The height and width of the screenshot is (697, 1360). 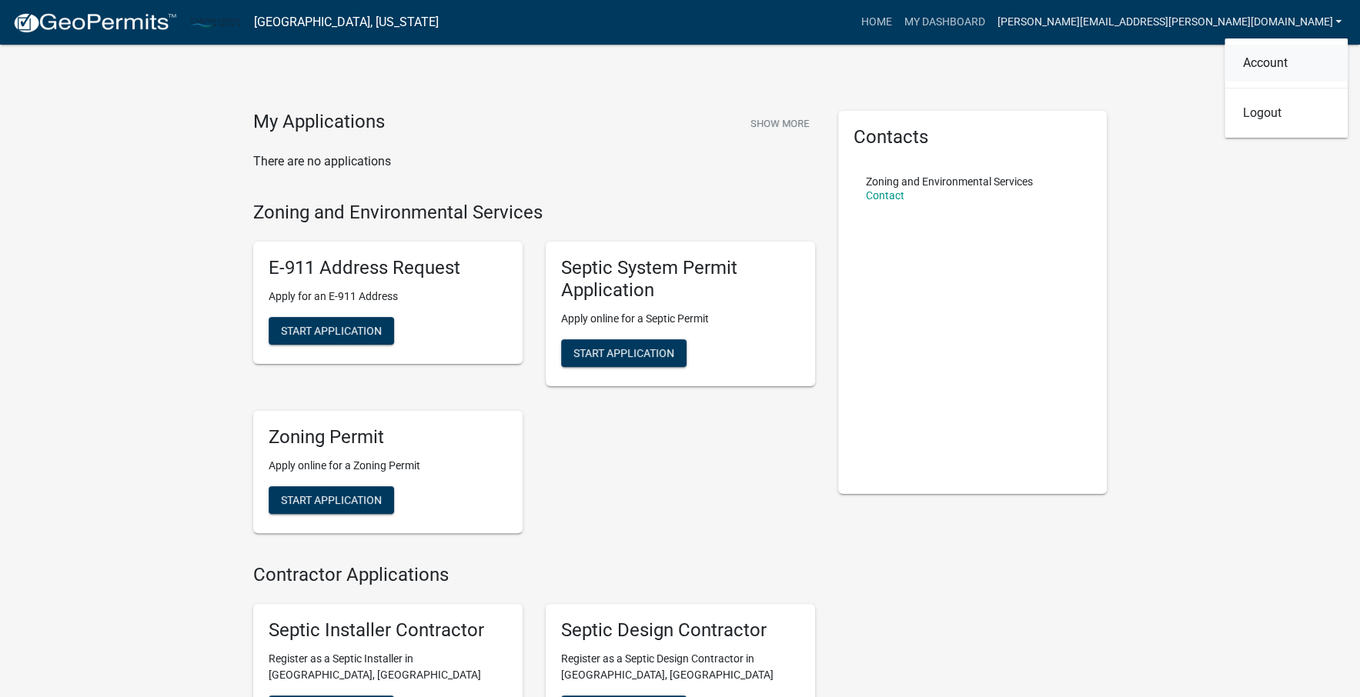 I want to click on h5: Septic Installer Contractor, so click(x=388, y=630).